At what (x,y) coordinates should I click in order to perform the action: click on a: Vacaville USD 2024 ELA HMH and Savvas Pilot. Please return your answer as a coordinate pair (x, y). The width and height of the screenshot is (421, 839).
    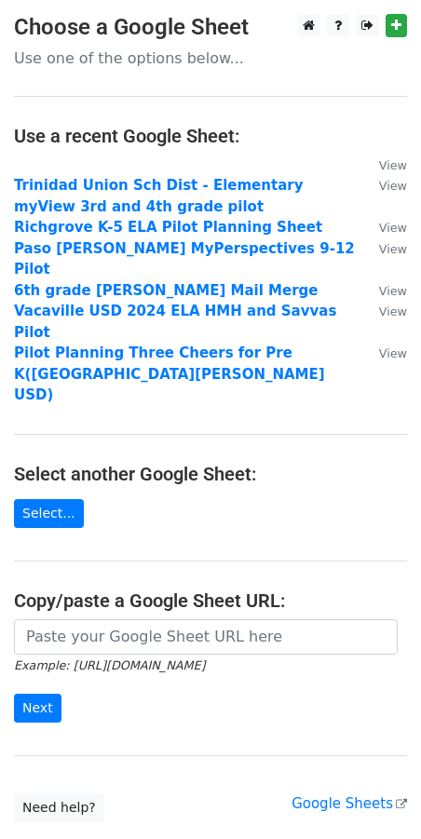
    Looking at the image, I should click on (175, 321).